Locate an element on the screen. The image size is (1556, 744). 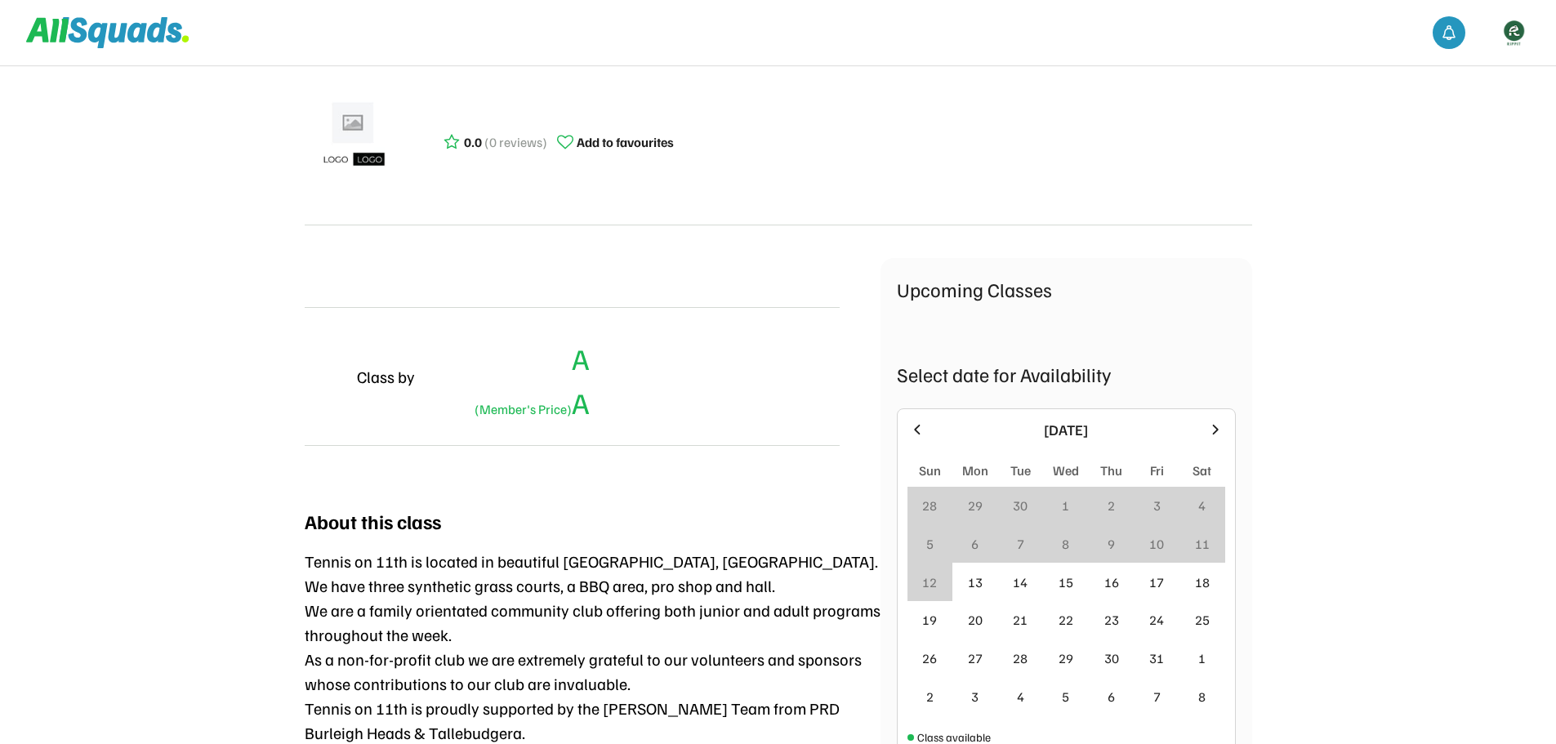
img: bell-03%20%281%29.svg is located at coordinates (1449, 33).